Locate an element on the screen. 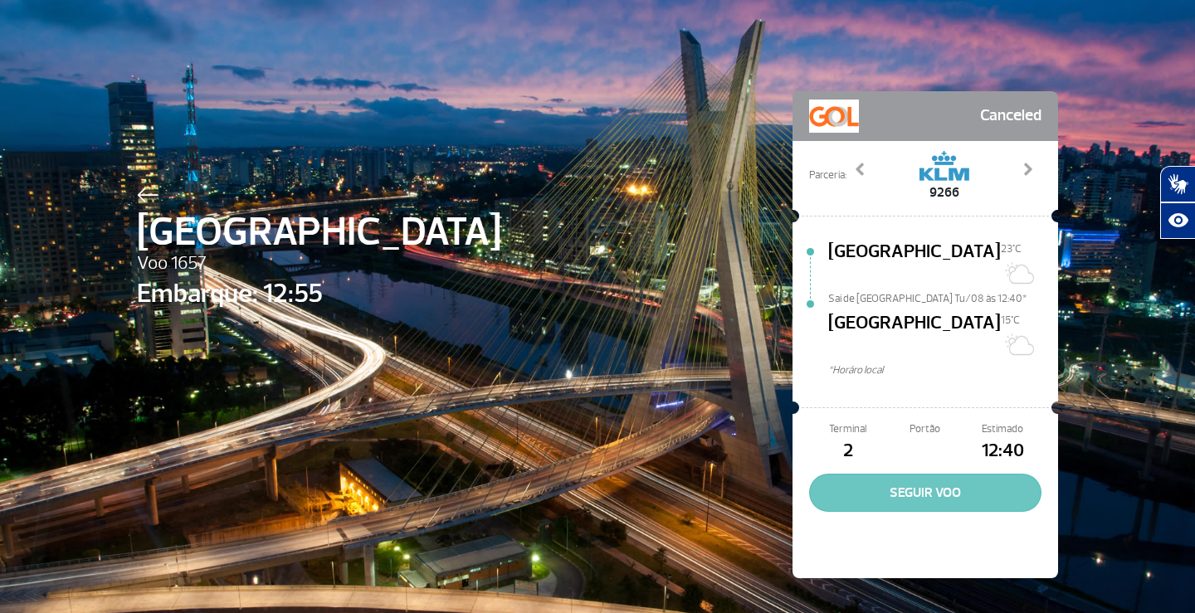 The image size is (1195, 613). span: 12:40 is located at coordinates (1002, 451).